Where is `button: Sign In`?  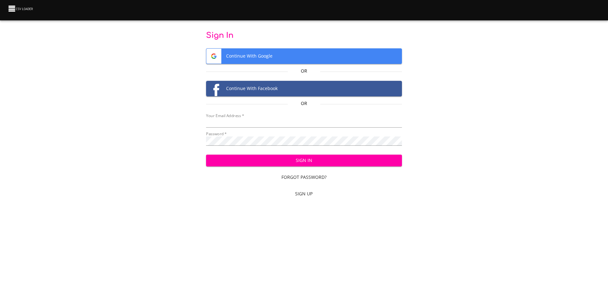
button: Sign In is located at coordinates (304, 160).